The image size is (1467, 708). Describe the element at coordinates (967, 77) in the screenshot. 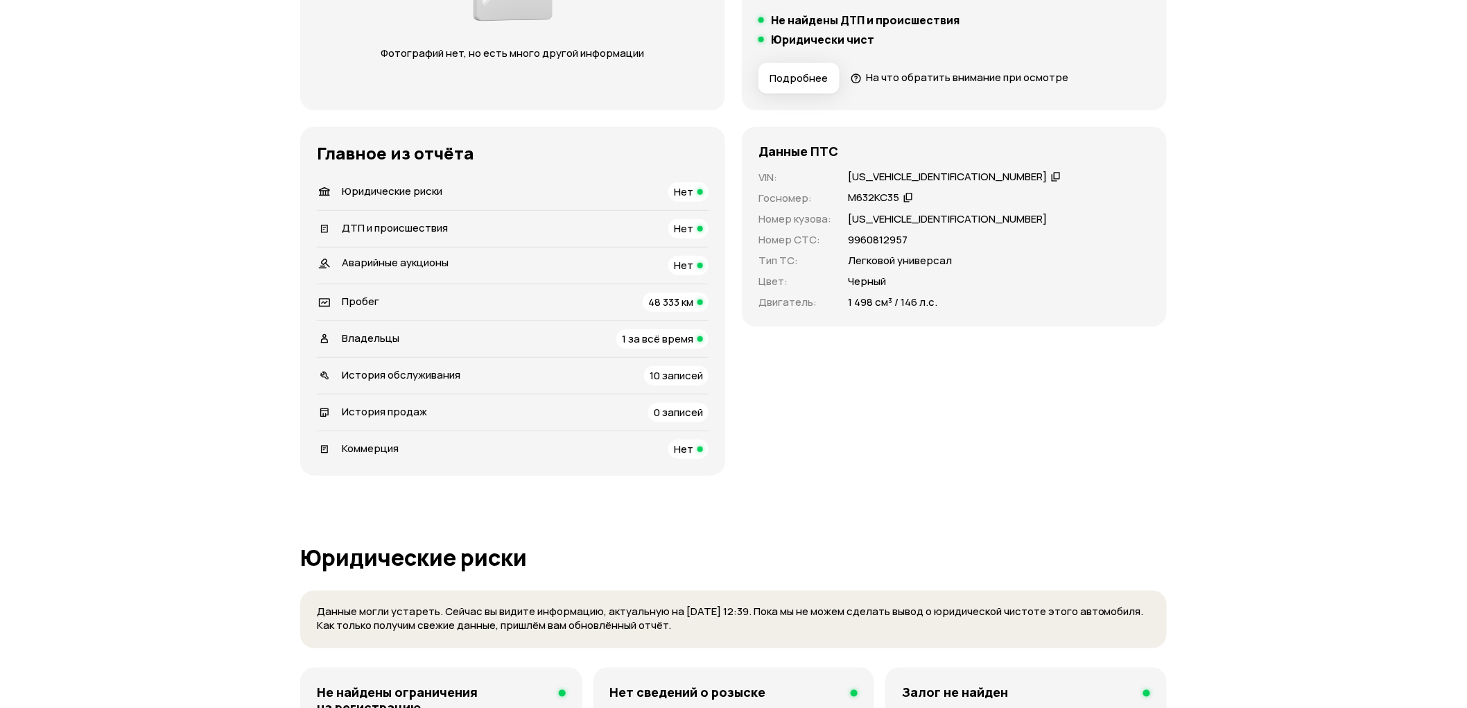

I see `span: На что обратить внимание при осмотре` at that location.